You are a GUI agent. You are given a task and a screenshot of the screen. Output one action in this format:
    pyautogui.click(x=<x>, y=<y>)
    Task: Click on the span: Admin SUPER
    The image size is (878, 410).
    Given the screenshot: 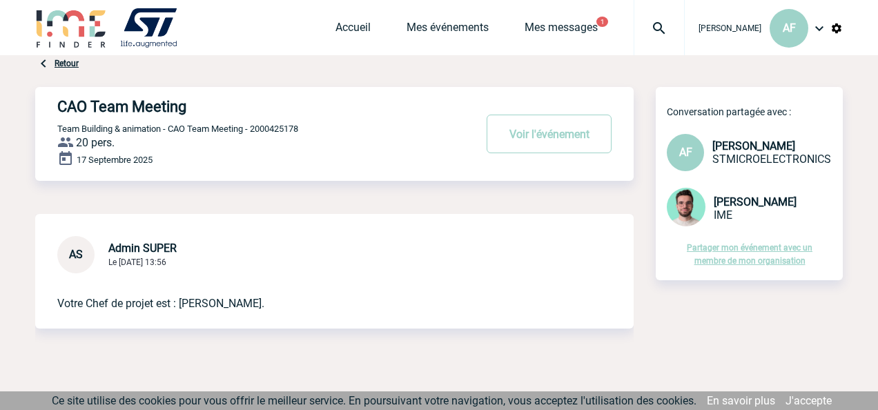 What is the action you would take?
    pyautogui.click(x=142, y=248)
    